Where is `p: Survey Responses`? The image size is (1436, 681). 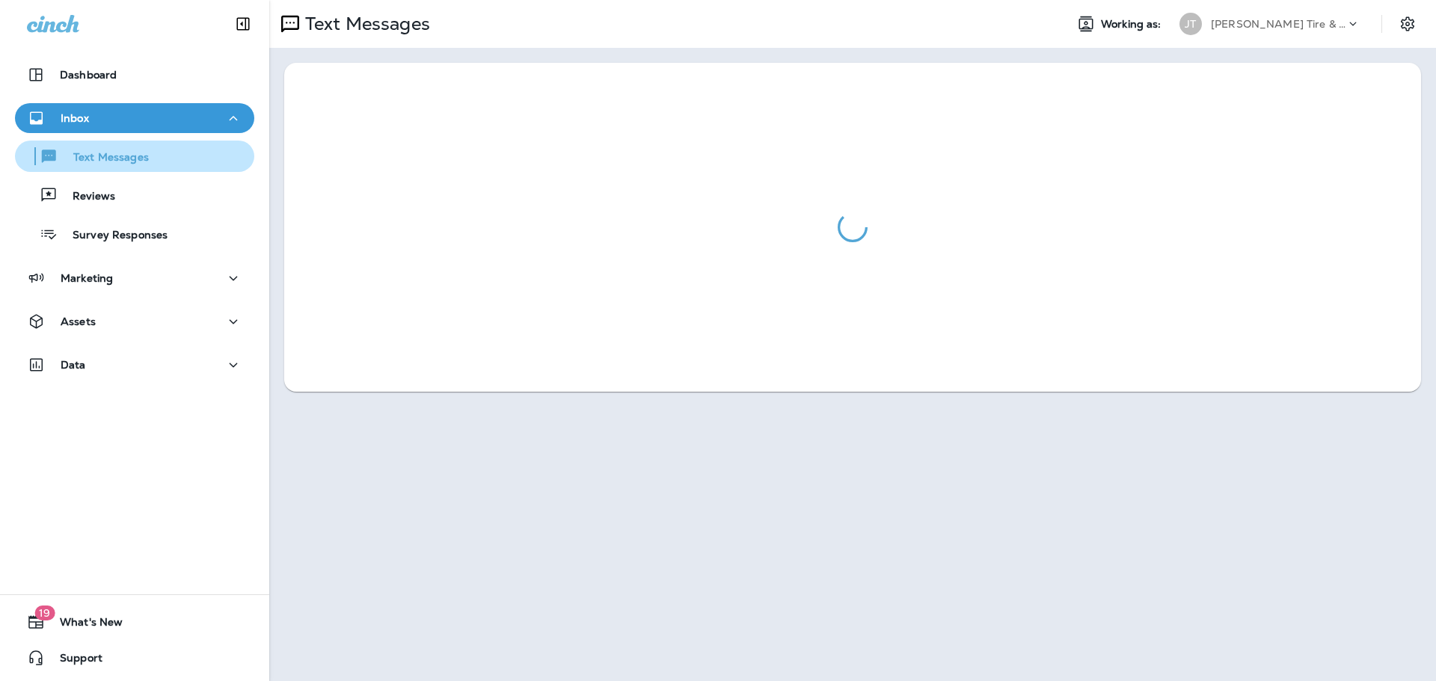 p: Survey Responses is located at coordinates (112, 236).